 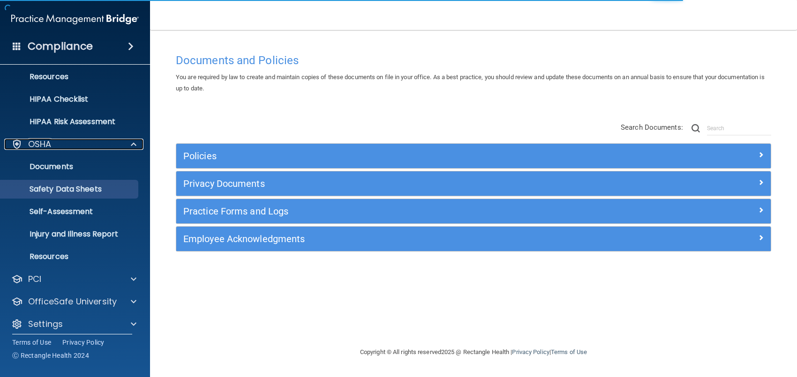 I want to click on p: Self-Assessment, so click(x=70, y=212).